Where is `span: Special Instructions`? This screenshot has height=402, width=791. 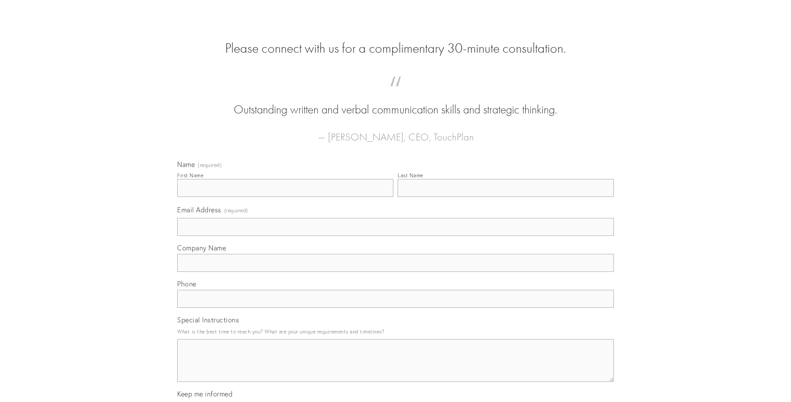 span: Special Instructions is located at coordinates (208, 320).